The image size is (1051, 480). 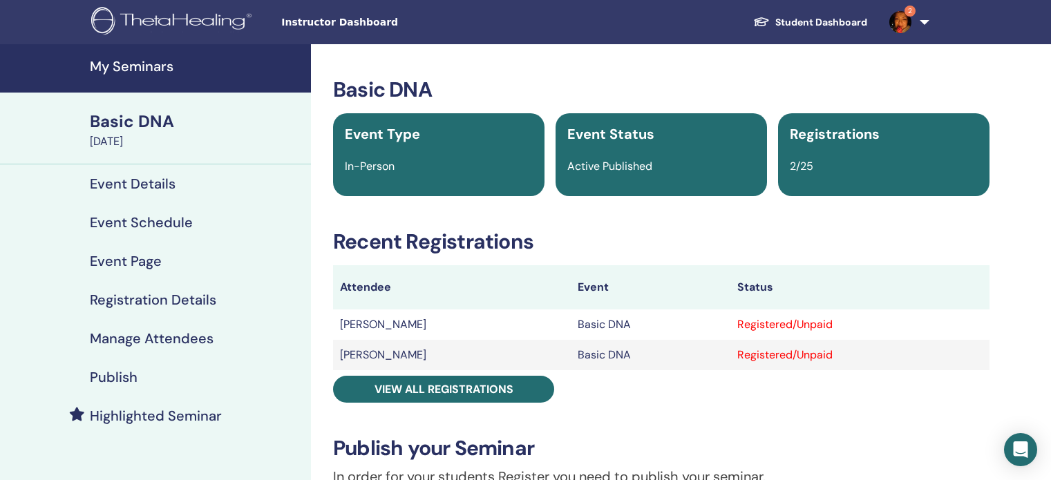 What do you see at coordinates (661, 90) in the screenshot?
I see `h3: Basic DNA` at bounding box center [661, 90].